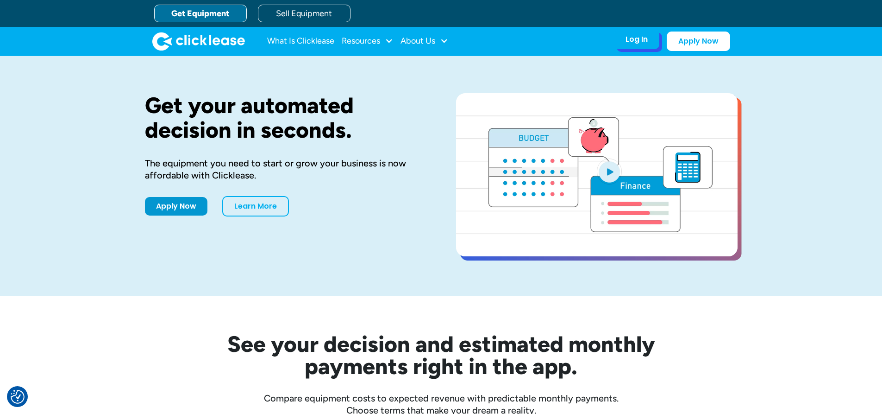 Image resolution: width=882 pixels, height=414 pixels. Describe the element at coordinates (367, 41) in the screenshot. I see `div: Resources` at that location.